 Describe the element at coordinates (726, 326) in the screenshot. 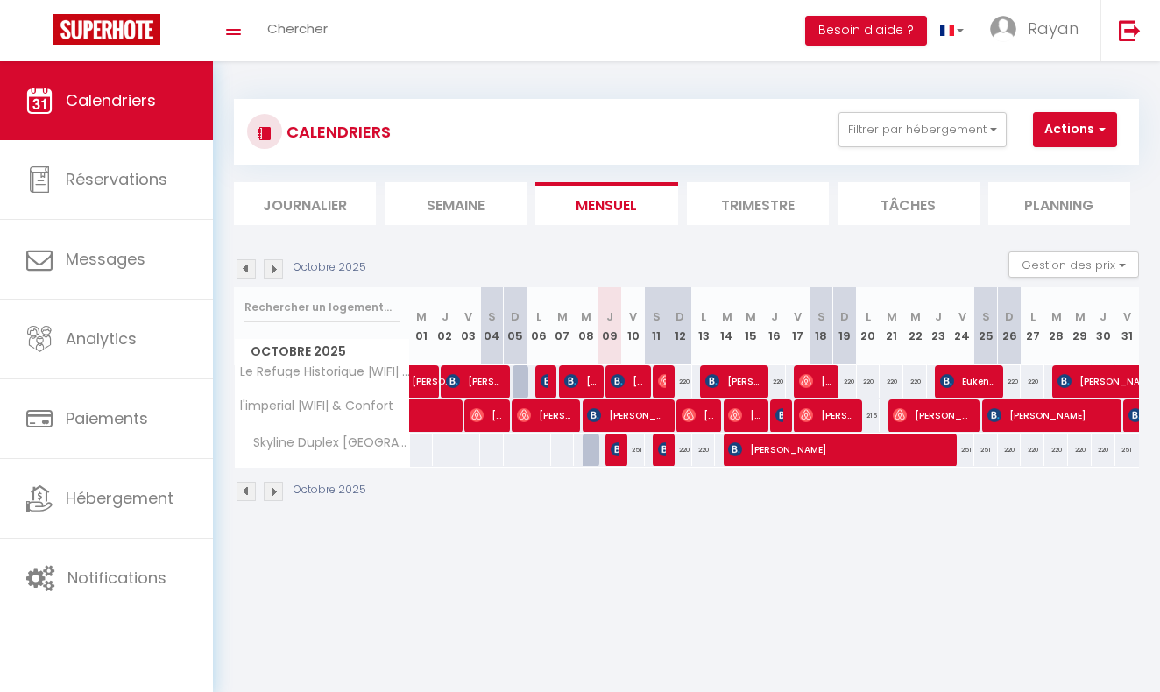

I see `th: 14` at that location.